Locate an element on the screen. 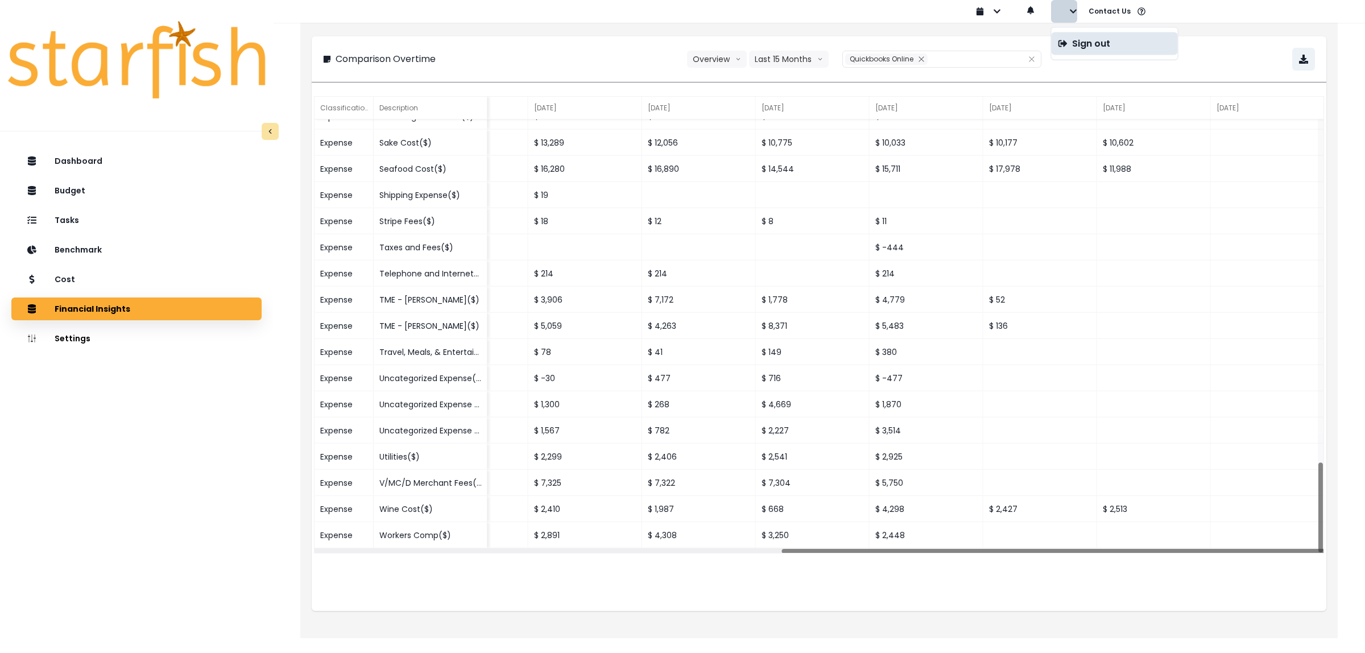 The image size is (1365, 653). button: Remove is located at coordinates (922, 59).